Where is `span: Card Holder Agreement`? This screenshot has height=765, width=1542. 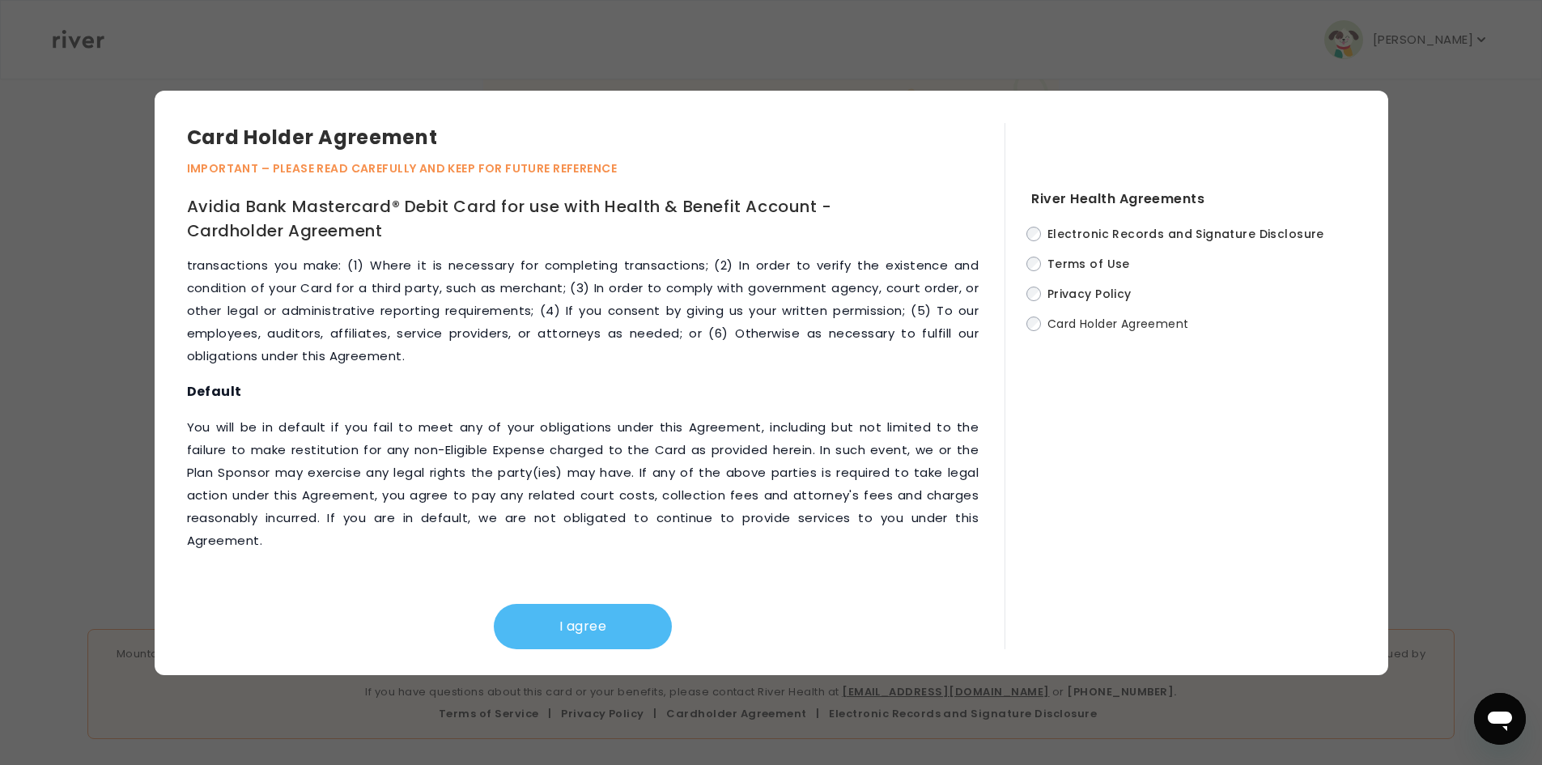 span: Card Holder Agreement is located at coordinates (1117, 324).